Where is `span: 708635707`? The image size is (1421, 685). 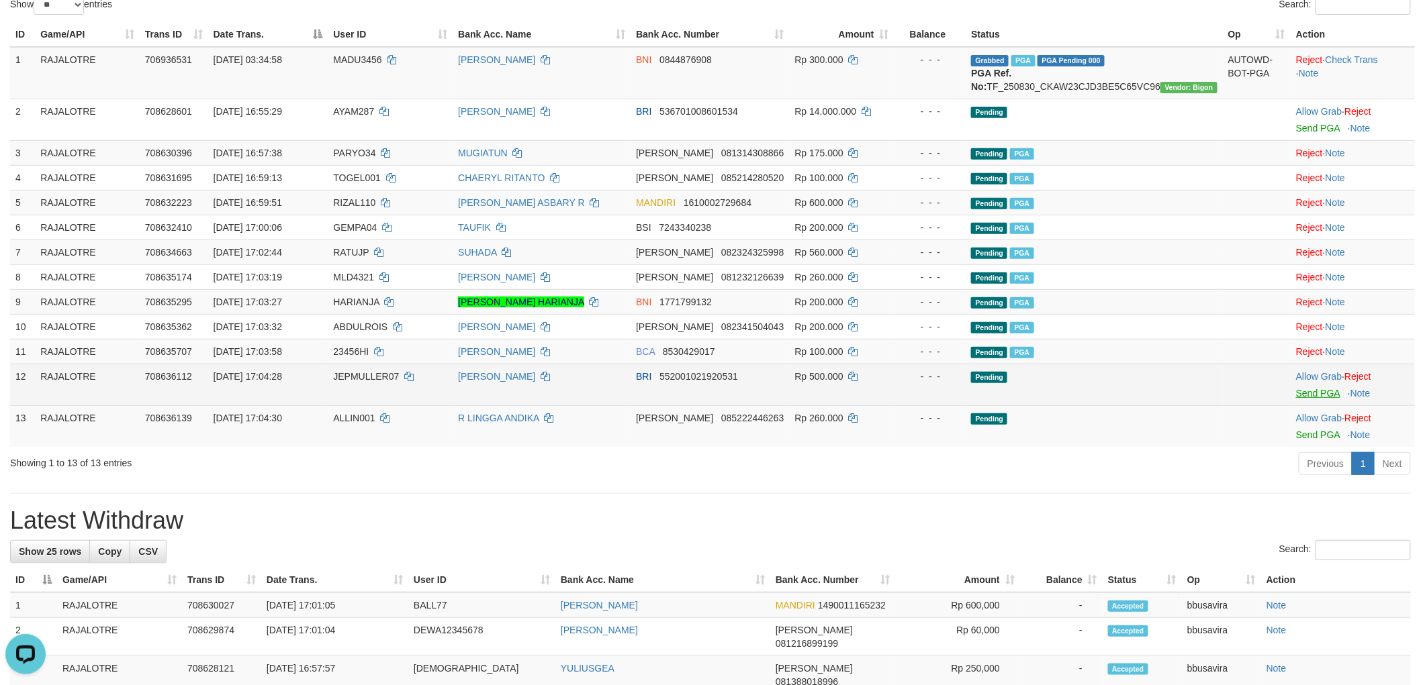
span: 708635707 is located at coordinates (169, 352).